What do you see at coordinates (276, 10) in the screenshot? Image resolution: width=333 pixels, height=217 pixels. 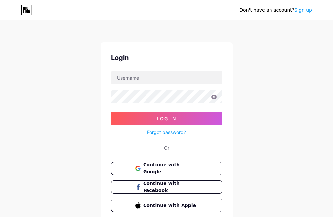 I see `div: Don't have an account?` at bounding box center [276, 10].